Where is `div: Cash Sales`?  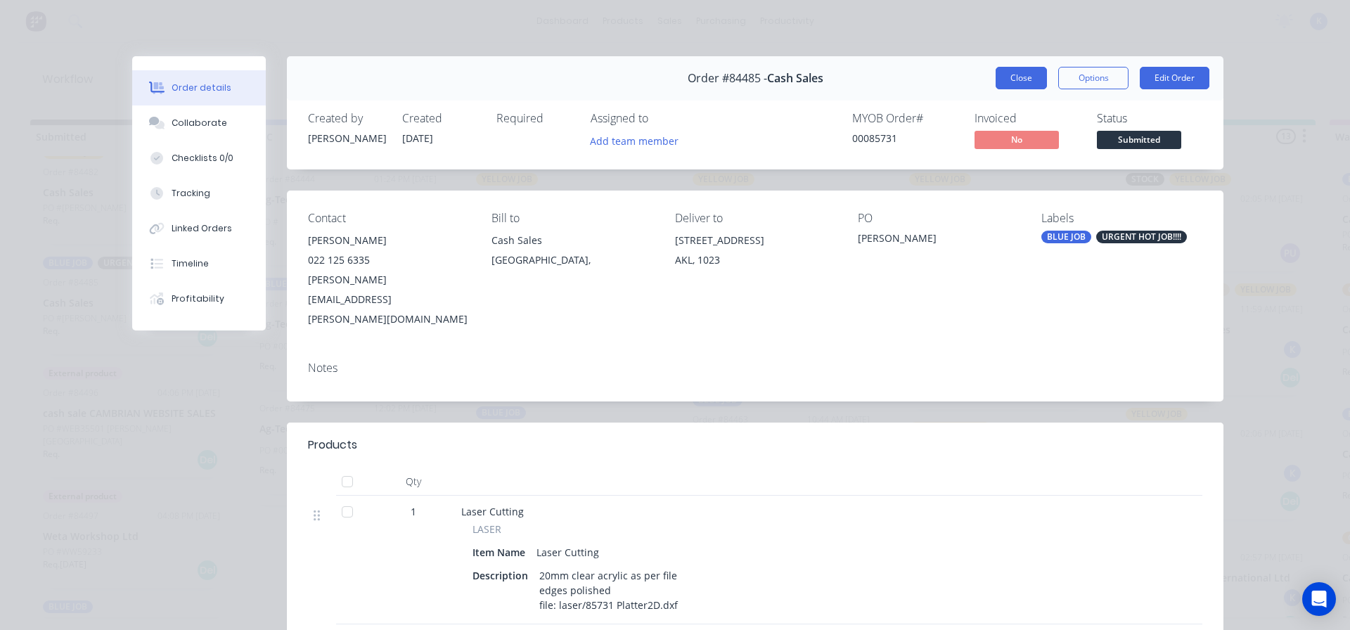
div: Cash Sales is located at coordinates (572, 240).